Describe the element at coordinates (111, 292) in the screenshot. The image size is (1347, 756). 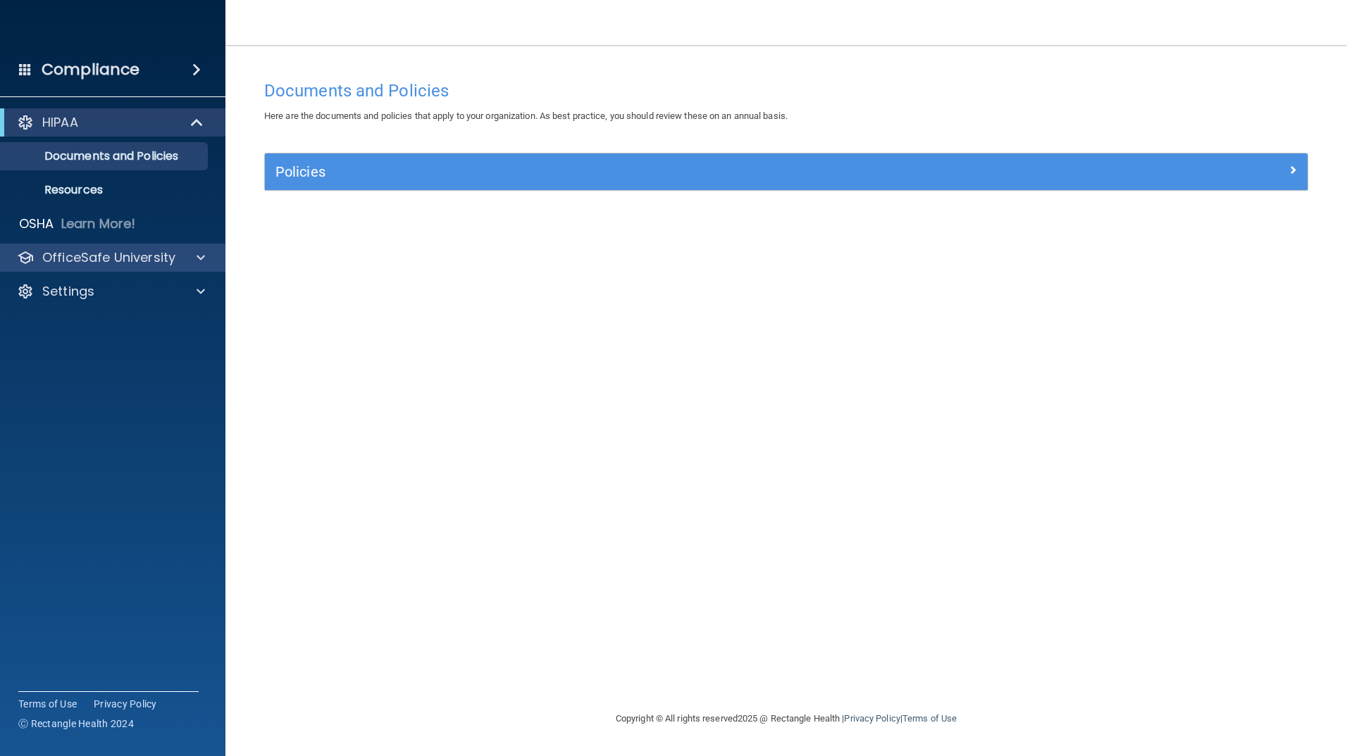
I see `a: Settings` at that location.